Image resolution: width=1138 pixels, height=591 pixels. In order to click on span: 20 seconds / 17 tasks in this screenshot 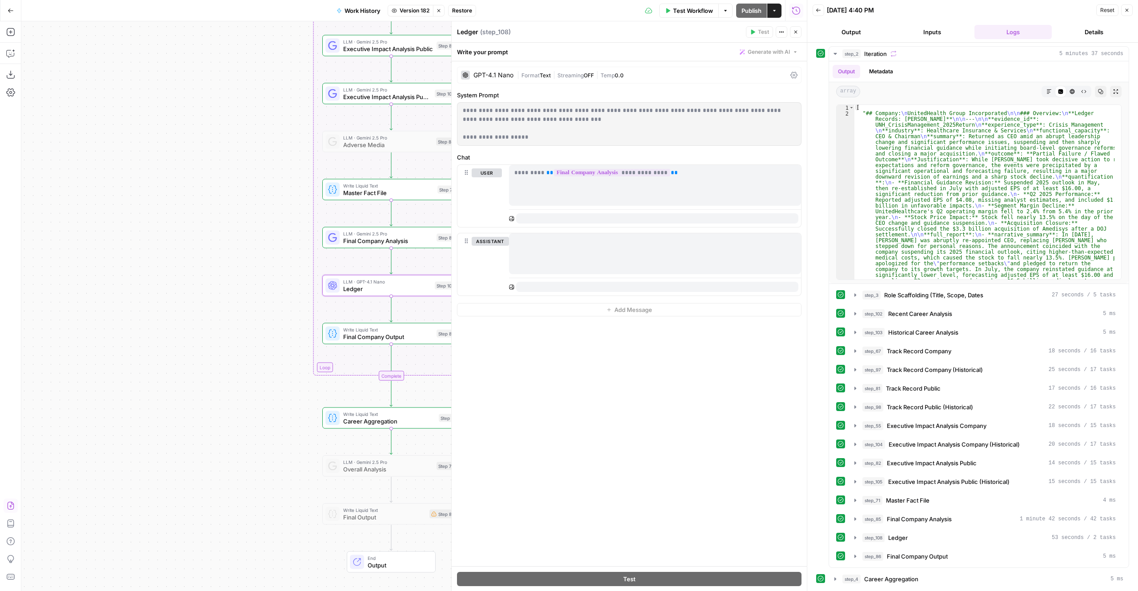, I will do `click(1082, 444)`.